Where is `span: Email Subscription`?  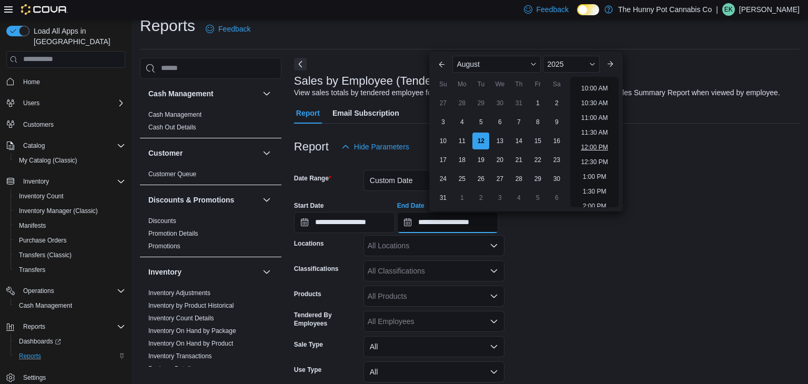
span: Email Subscription is located at coordinates (366, 113).